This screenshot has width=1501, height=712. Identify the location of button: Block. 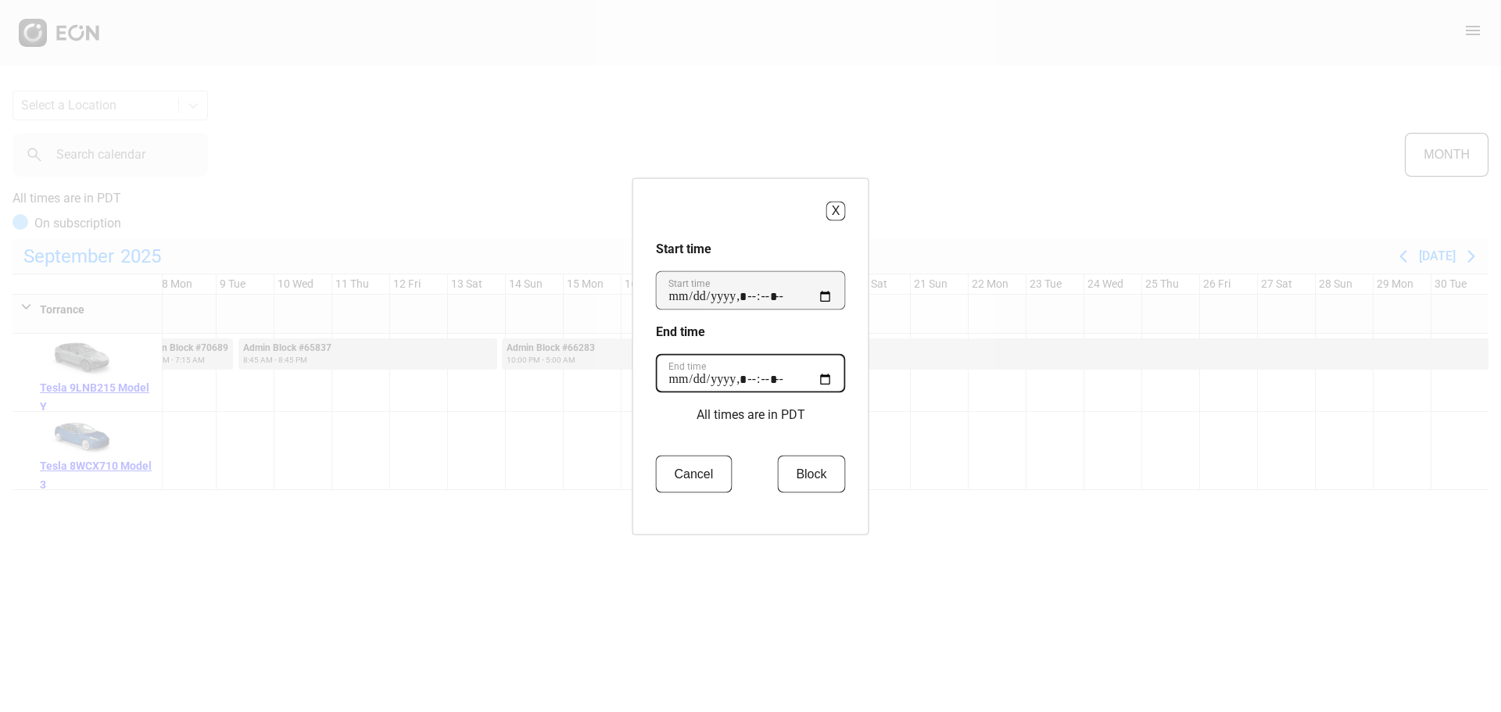
(811, 474).